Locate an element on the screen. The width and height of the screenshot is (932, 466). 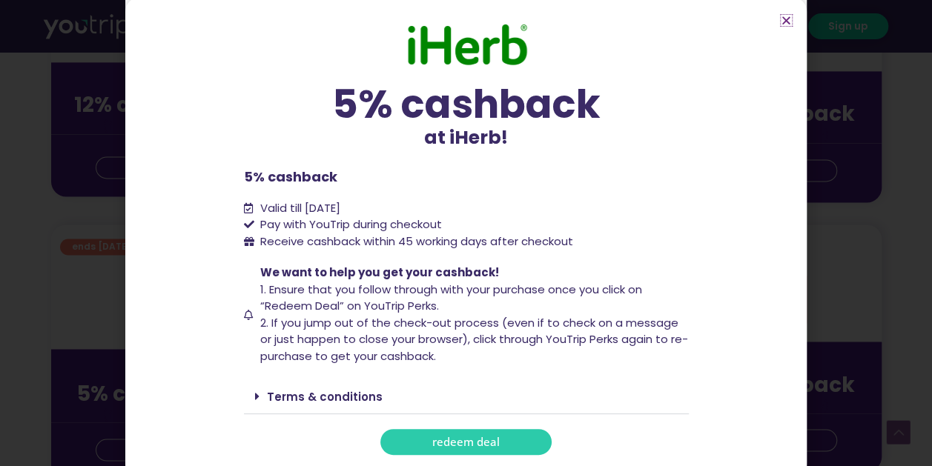
span: redeem deal is located at coordinates (466, 442).